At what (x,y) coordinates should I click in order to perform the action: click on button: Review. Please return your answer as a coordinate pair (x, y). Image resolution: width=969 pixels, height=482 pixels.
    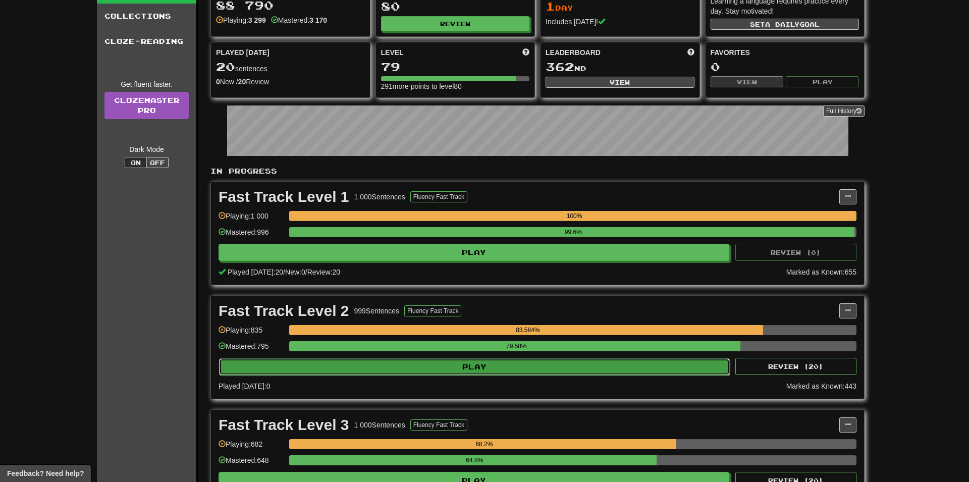
    Looking at the image, I should click on (455, 24).